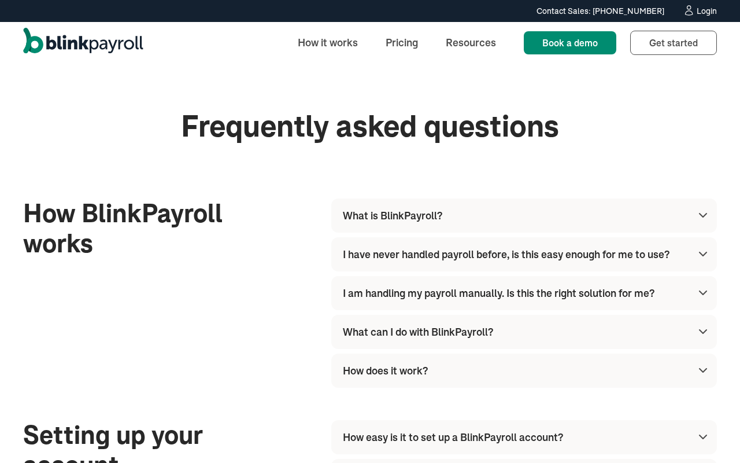 This screenshot has width=740, height=463. I want to click on div: What can I do with BlinkPayroll?, so click(418, 331).